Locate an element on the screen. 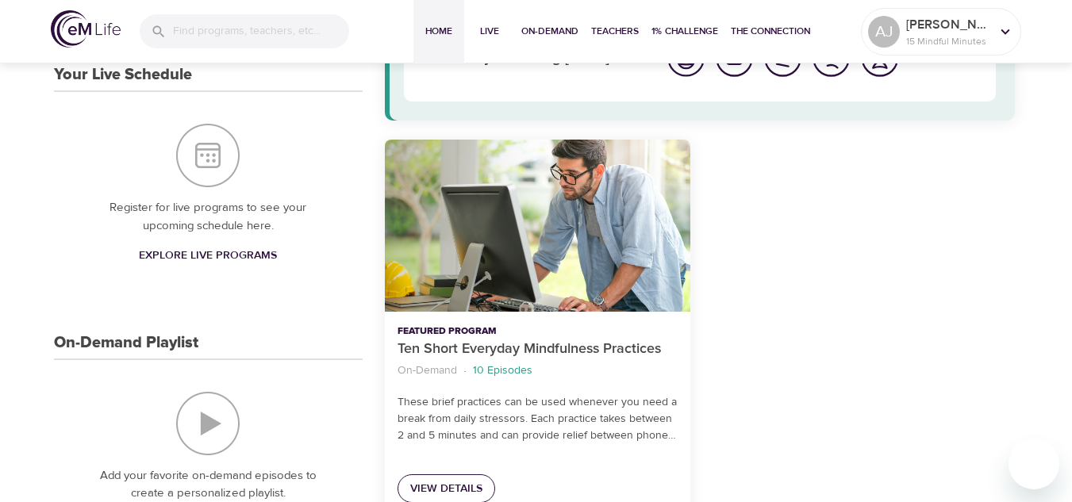  h3: Your Live Schedule is located at coordinates (123, 75).